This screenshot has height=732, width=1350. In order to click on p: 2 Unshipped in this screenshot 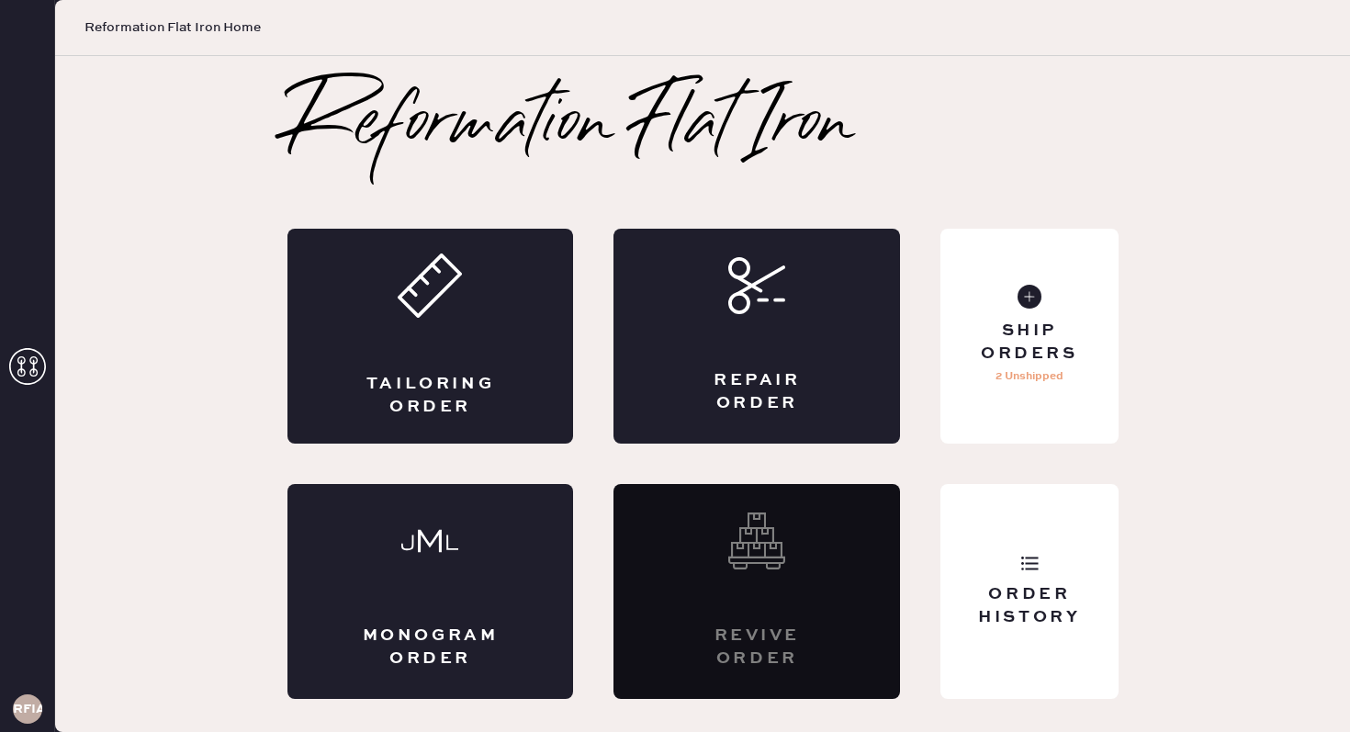, I will do `click(1029, 376)`.